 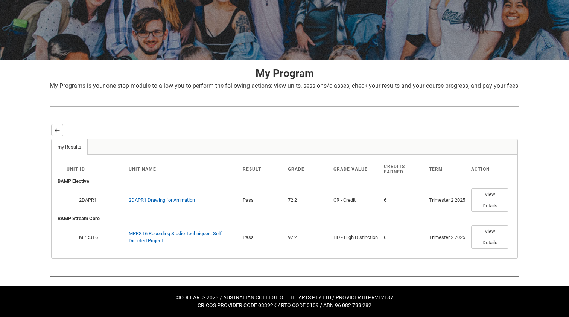 I want to click on div: 92.2, so click(x=308, y=237).